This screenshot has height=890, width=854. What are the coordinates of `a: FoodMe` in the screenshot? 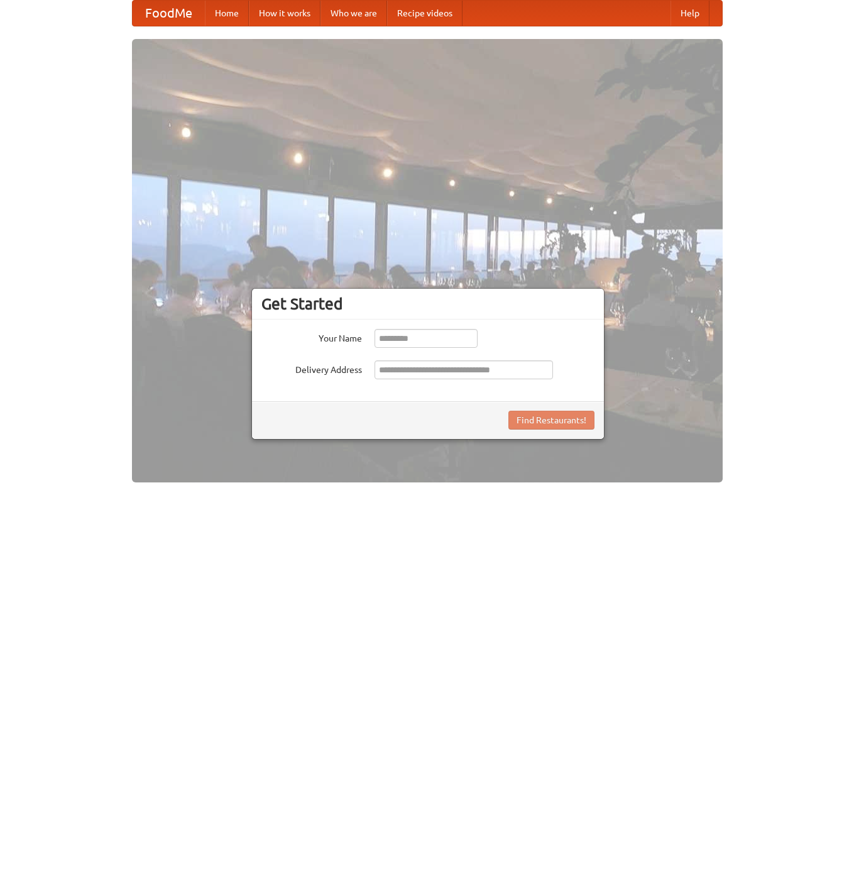 It's located at (169, 13).